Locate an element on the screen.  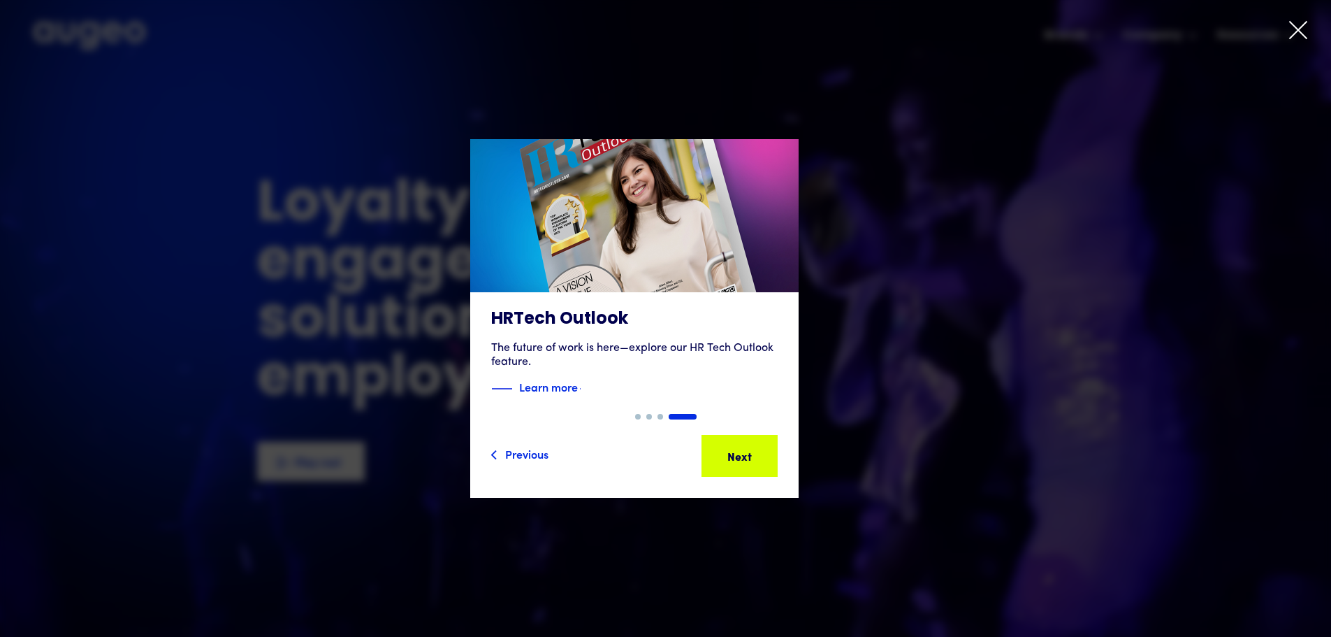
div: Show slide 2 of 4 is located at coordinates (649, 416).